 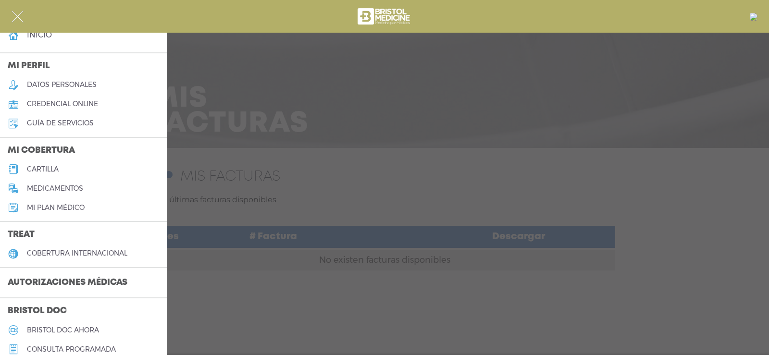 I want to click on h5: cobertura internacional, so click(x=77, y=253).